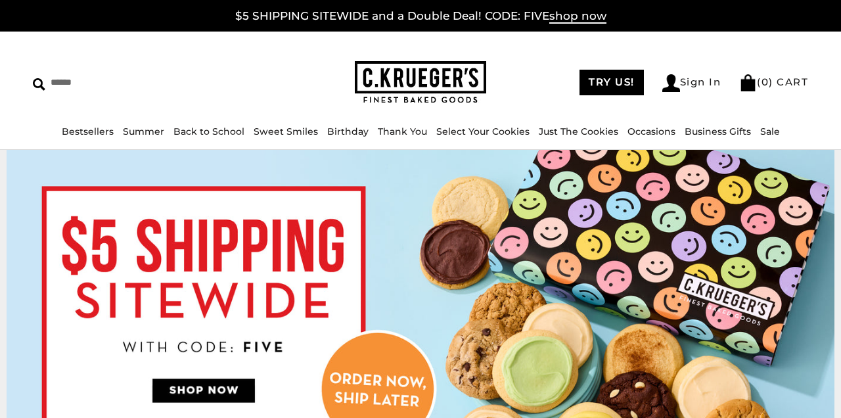  Describe the element at coordinates (87, 131) in the screenshot. I see `a: Bestsellers` at that location.